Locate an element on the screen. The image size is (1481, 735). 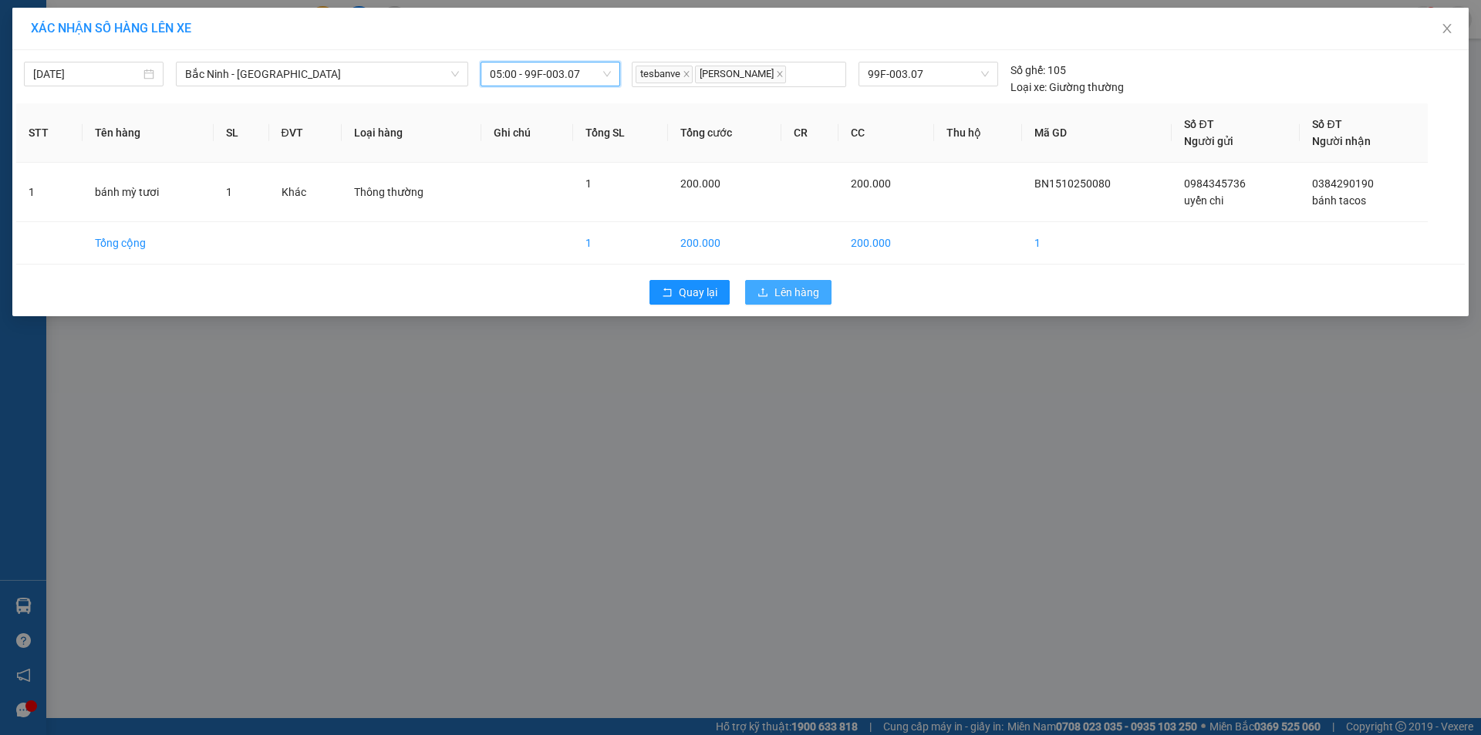
span: 99F-003.07 is located at coordinates (928, 74).